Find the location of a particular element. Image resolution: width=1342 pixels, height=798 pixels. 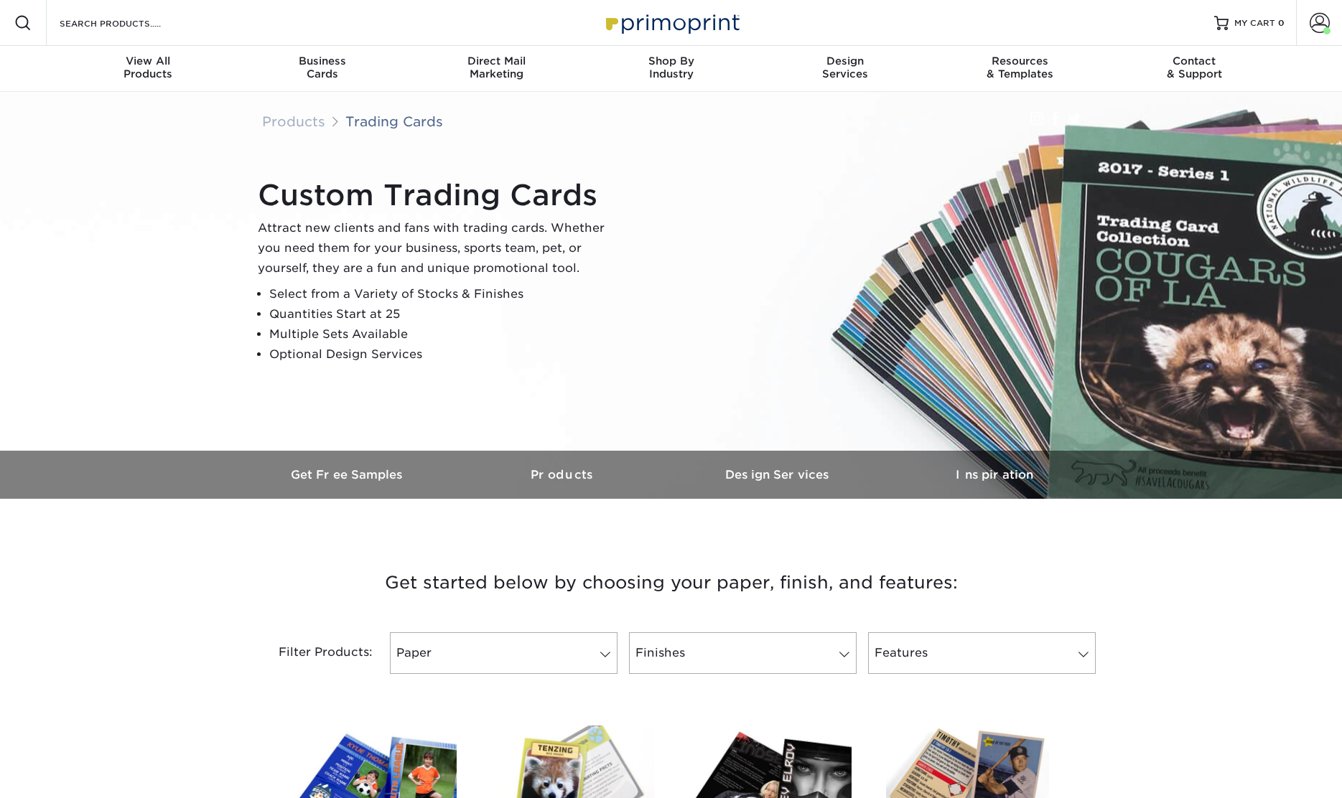

div: Services is located at coordinates (845, 67).